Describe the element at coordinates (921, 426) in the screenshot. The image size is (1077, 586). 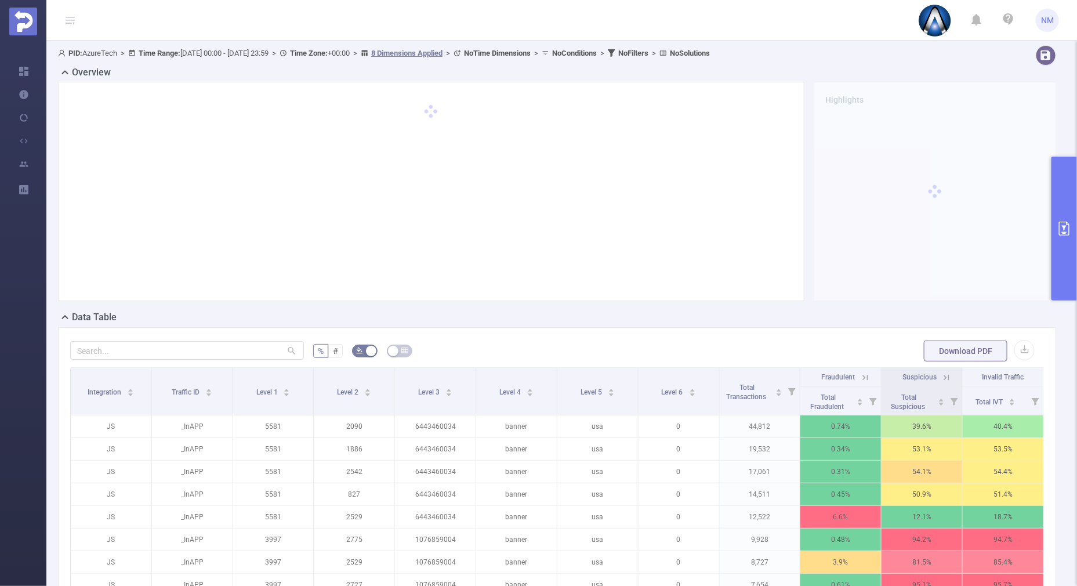
I see `p: 39.6%` at that location.